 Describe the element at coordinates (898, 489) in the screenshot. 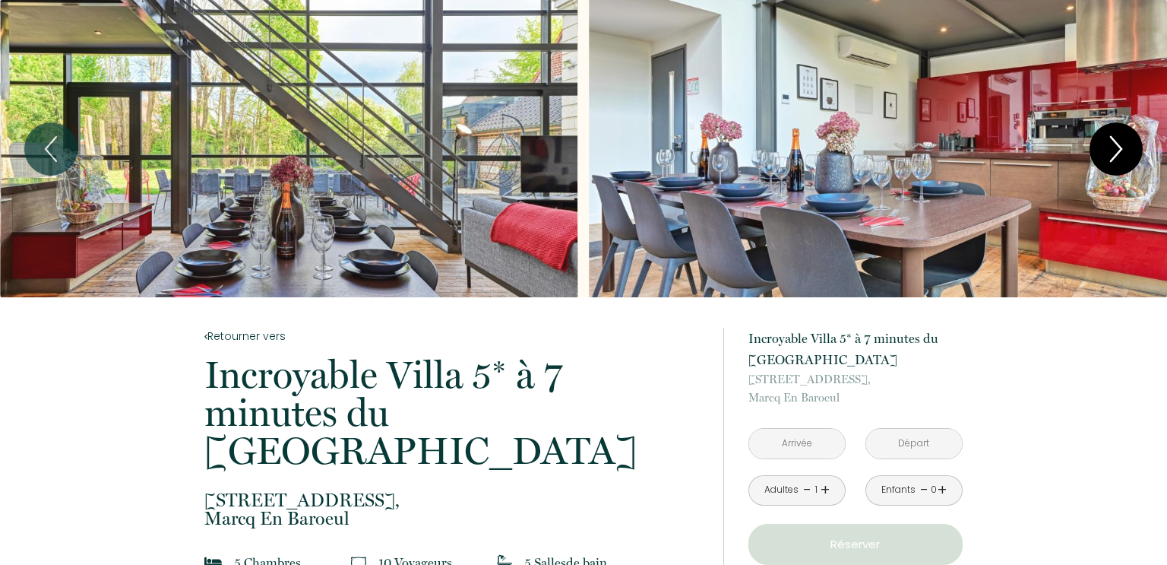

I see `div: Enfants` at that location.